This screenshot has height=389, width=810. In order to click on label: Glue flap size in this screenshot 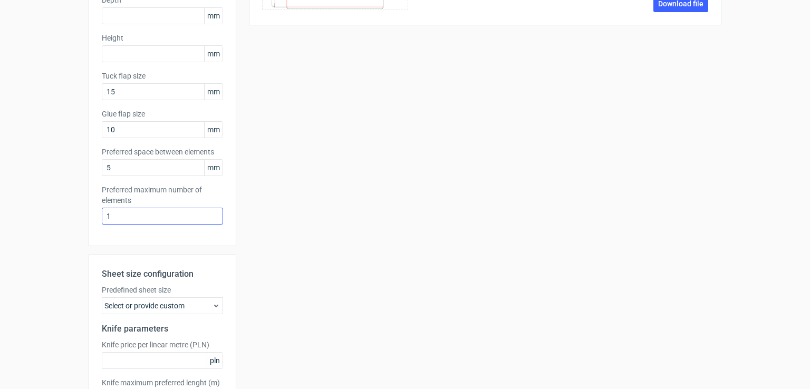, I will do `click(162, 114)`.